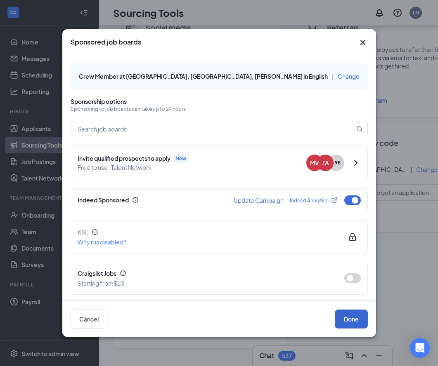  I want to click on p: Sponsoring to job boards can take up to 24 hours, so click(219, 109).